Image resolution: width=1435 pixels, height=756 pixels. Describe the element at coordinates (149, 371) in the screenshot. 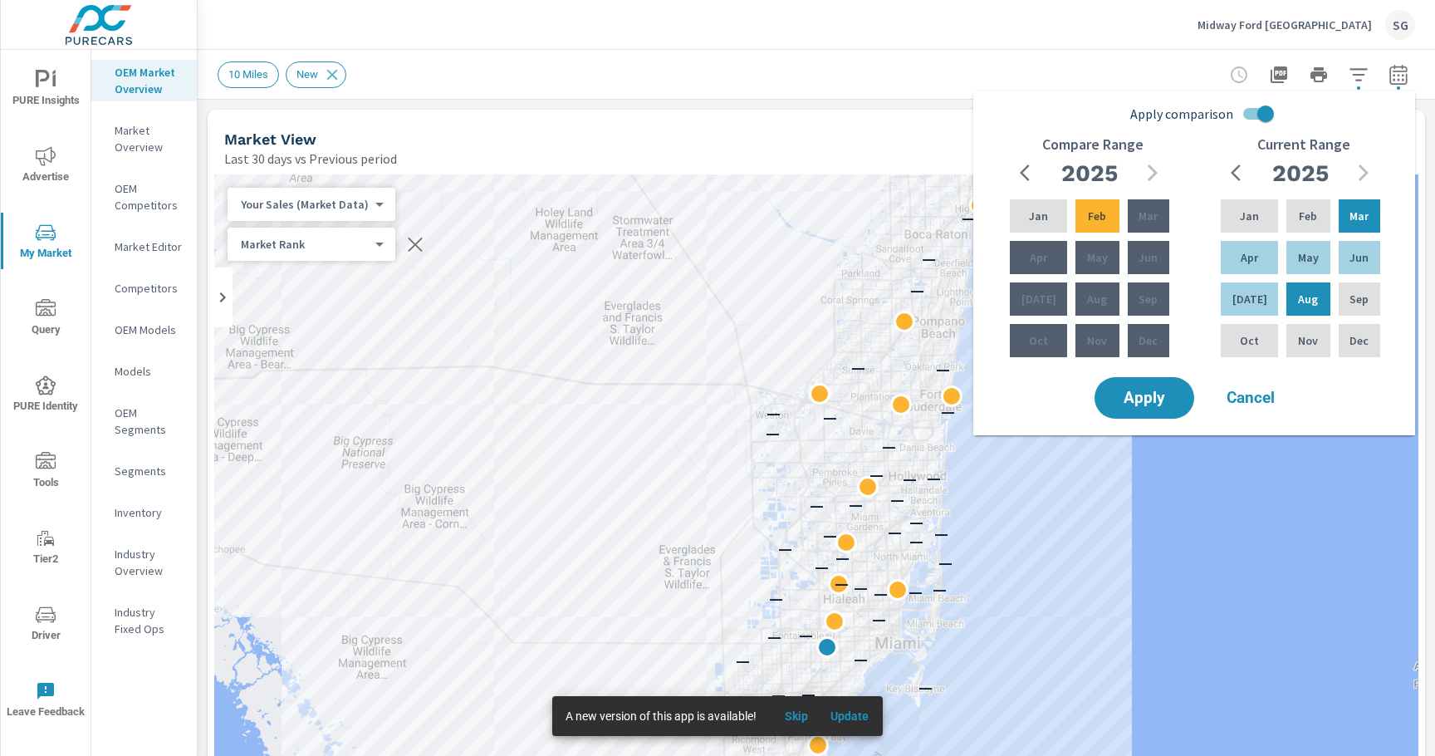

I see `p: Models` at that location.